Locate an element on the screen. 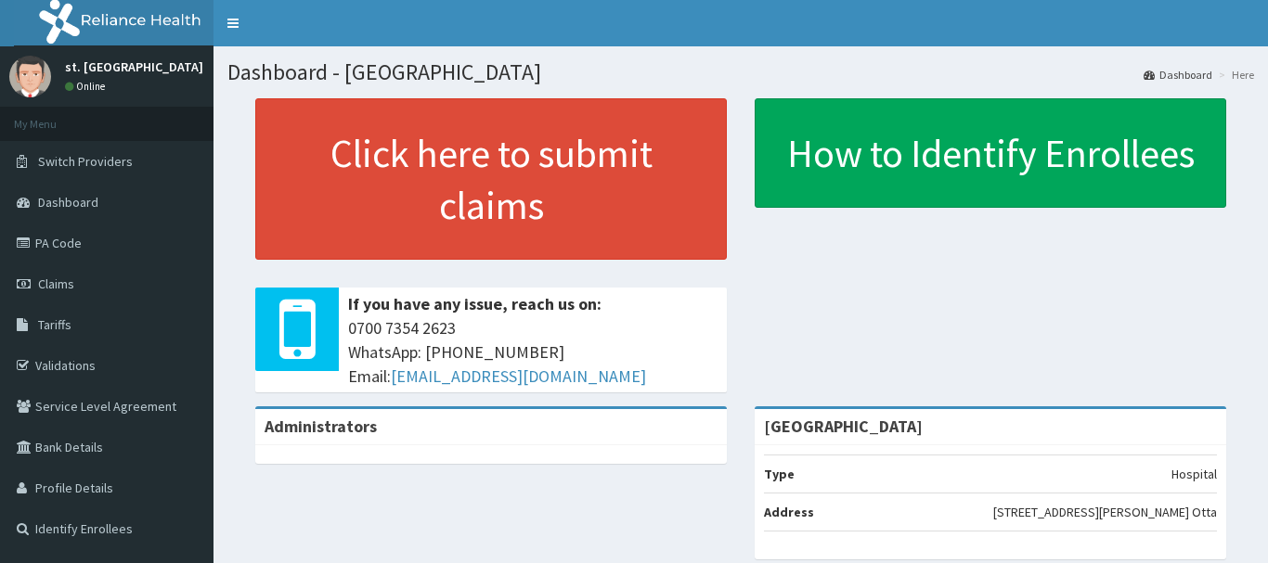  b: Type is located at coordinates (779, 474).